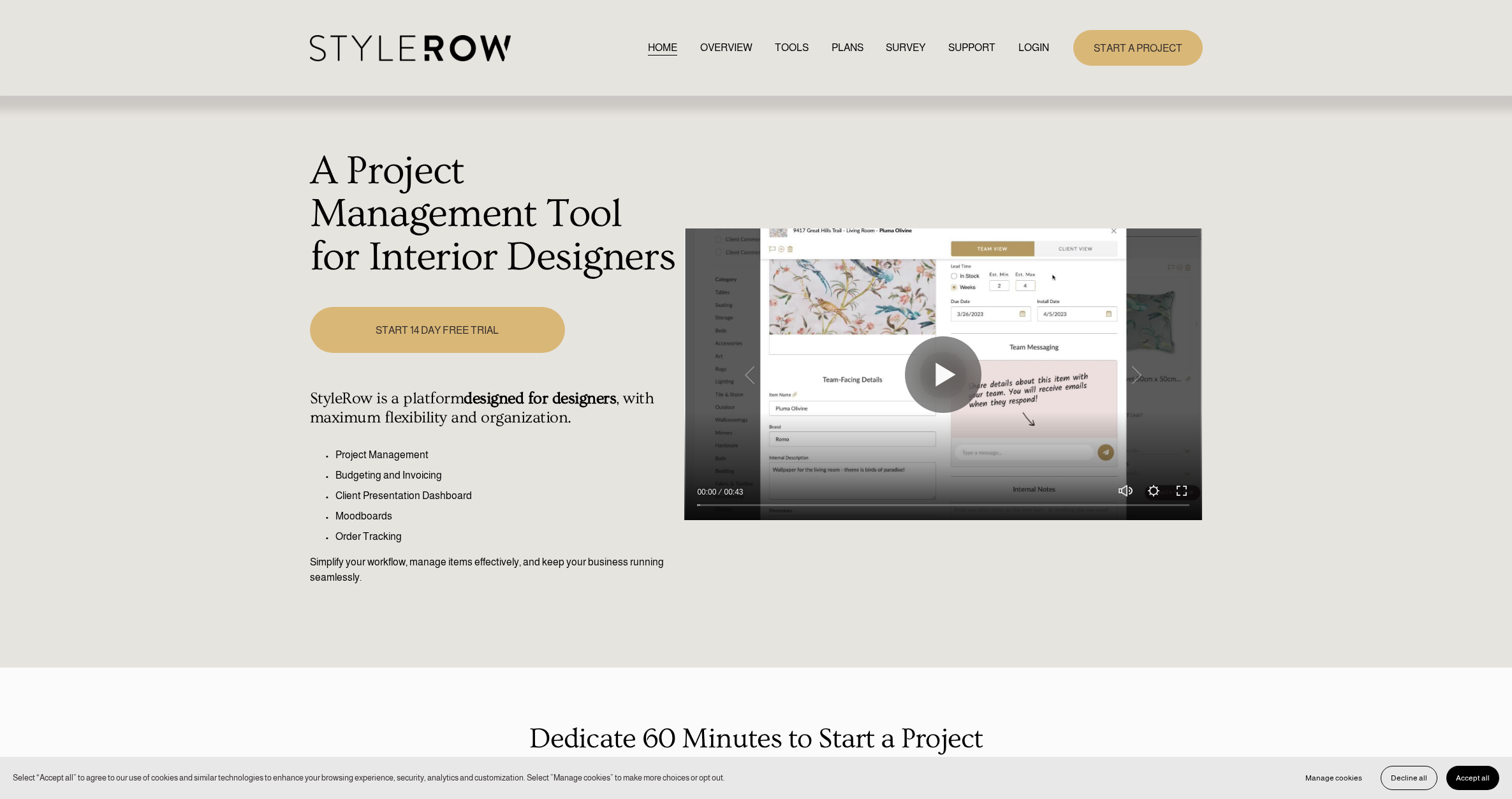 The height and width of the screenshot is (799, 1512). I want to click on p: Simplify your workflow, manage items effectively, and keep your business running seamlessly., so click(493, 570).